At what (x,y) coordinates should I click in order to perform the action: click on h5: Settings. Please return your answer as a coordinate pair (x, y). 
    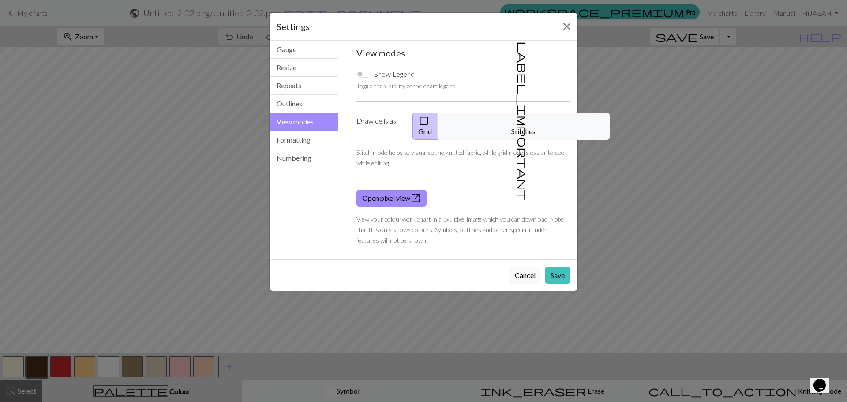
    Looking at the image, I should click on (293, 26).